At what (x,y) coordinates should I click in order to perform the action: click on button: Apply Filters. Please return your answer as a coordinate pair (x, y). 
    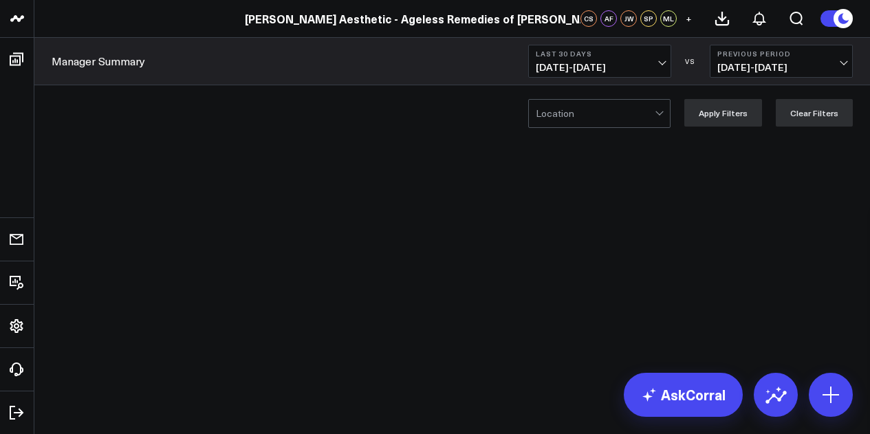
    Looking at the image, I should click on (723, 113).